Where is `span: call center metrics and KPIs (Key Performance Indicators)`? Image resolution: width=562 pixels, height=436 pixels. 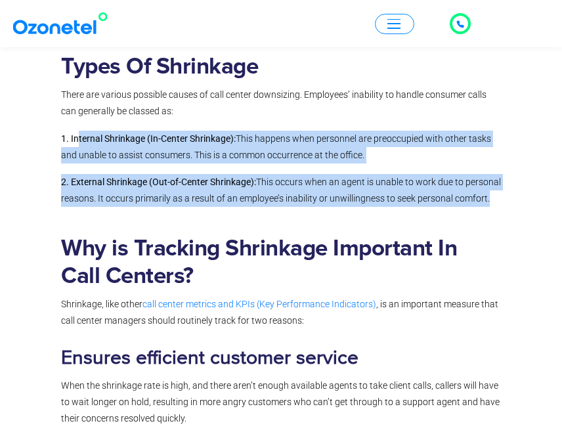
span: call center metrics and KPIs (Key Performance Indicators) is located at coordinates (260, 304).